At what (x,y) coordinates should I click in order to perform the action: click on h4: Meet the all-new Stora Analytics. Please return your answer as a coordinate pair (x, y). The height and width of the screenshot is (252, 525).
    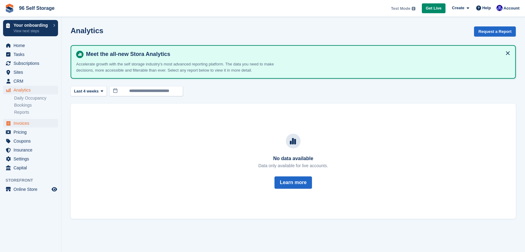
    Looking at the image, I should click on (297, 54).